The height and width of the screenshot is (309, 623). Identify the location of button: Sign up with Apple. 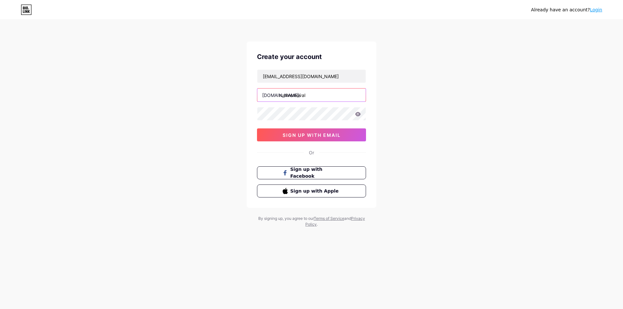
(312, 191).